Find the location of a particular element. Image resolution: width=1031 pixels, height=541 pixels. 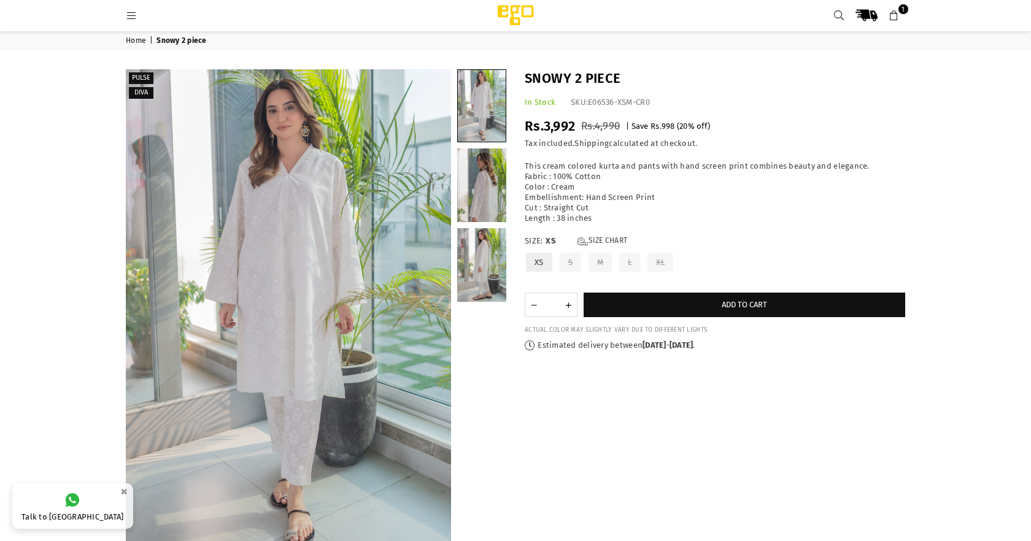

span: XS is located at coordinates (558, 241).